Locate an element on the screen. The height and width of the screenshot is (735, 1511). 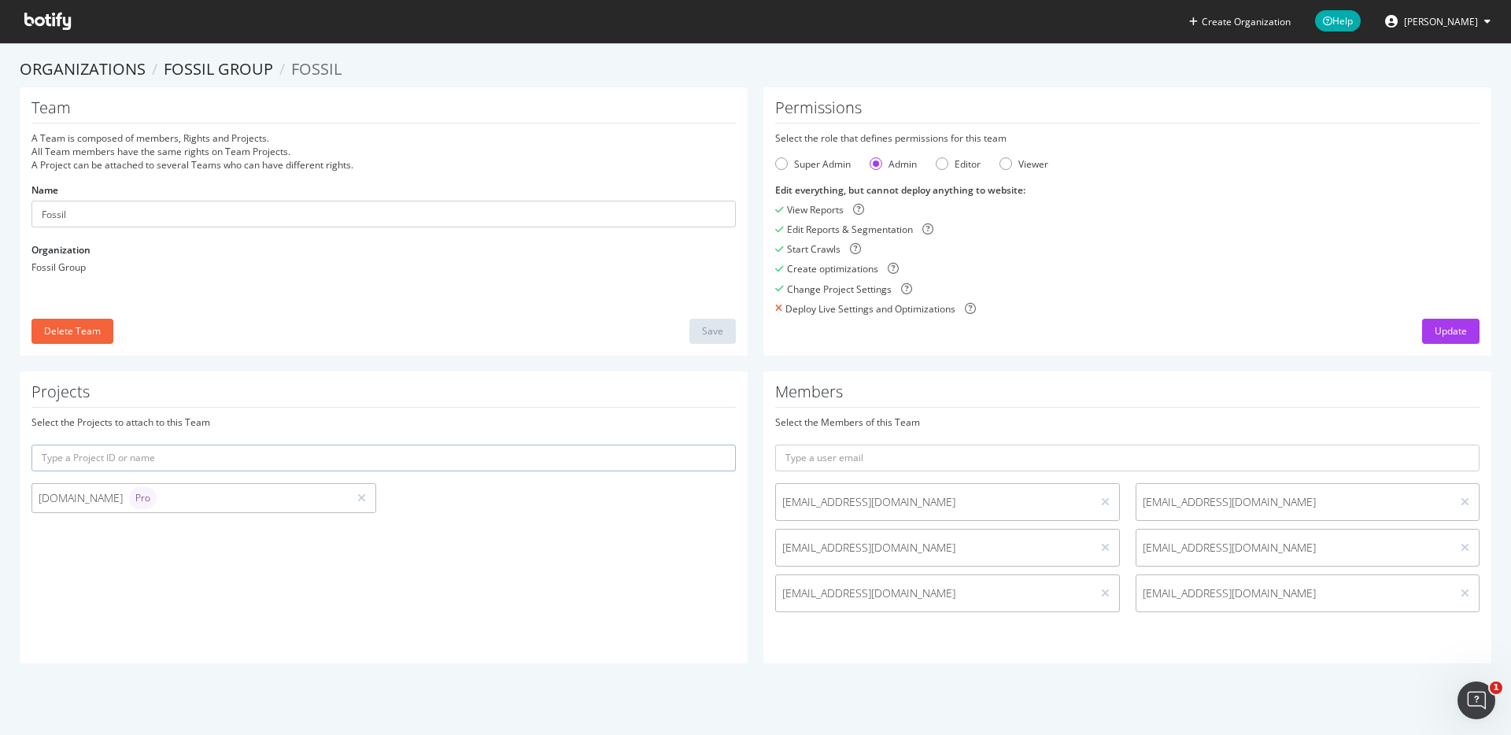
span: Fossil is located at coordinates (316, 68).